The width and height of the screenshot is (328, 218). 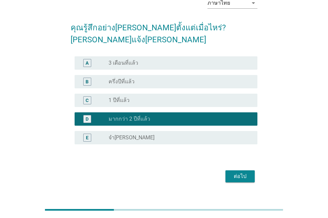 What do you see at coordinates (87, 63) in the screenshot?
I see `div: A` at bounding box center [87, 63].